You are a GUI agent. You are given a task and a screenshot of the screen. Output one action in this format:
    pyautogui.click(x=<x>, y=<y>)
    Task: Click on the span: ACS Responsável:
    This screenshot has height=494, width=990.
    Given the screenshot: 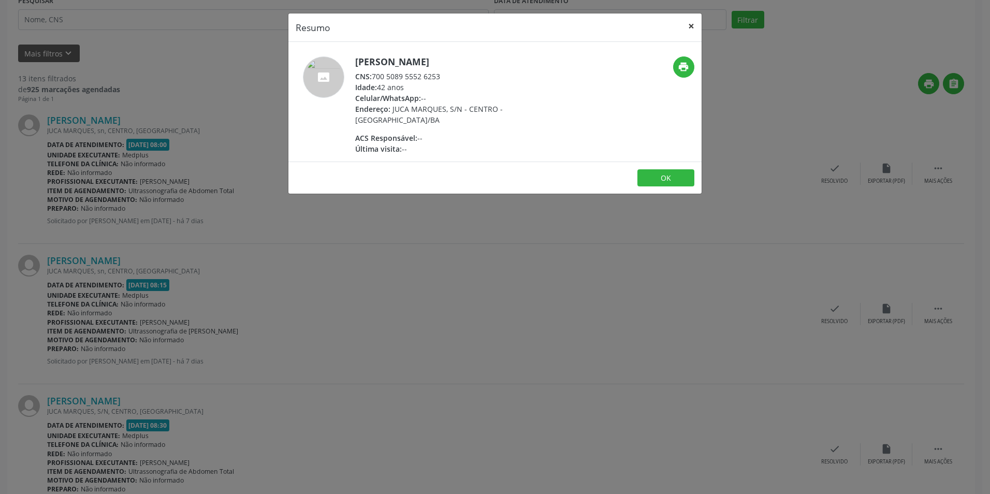 What is the action you would take?
    pyautogui.click(x=386, y=138)
    